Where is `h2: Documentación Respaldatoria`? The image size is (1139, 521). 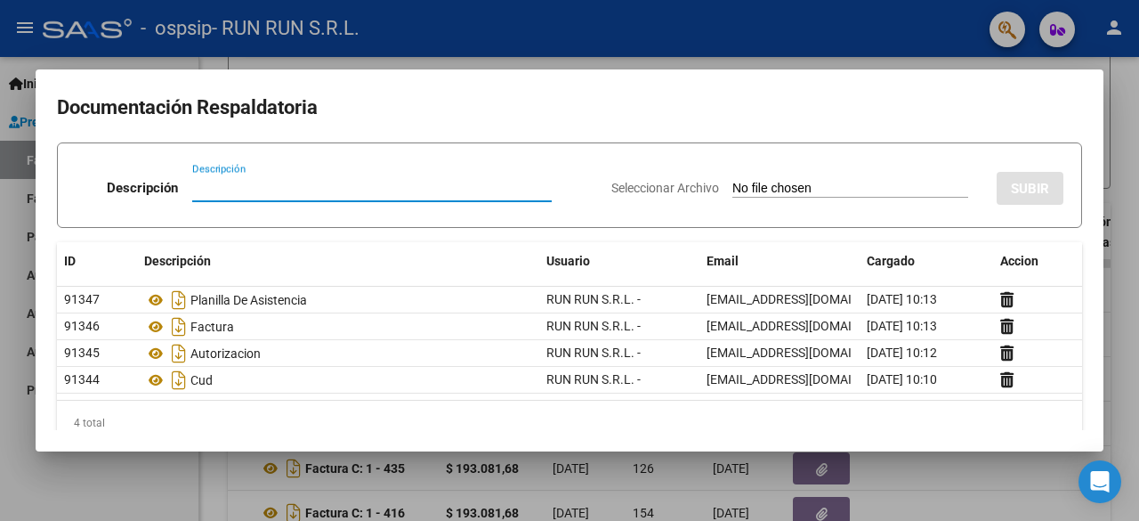 h2: Documentación Respaldatoria is located at coordinates (570, 108).